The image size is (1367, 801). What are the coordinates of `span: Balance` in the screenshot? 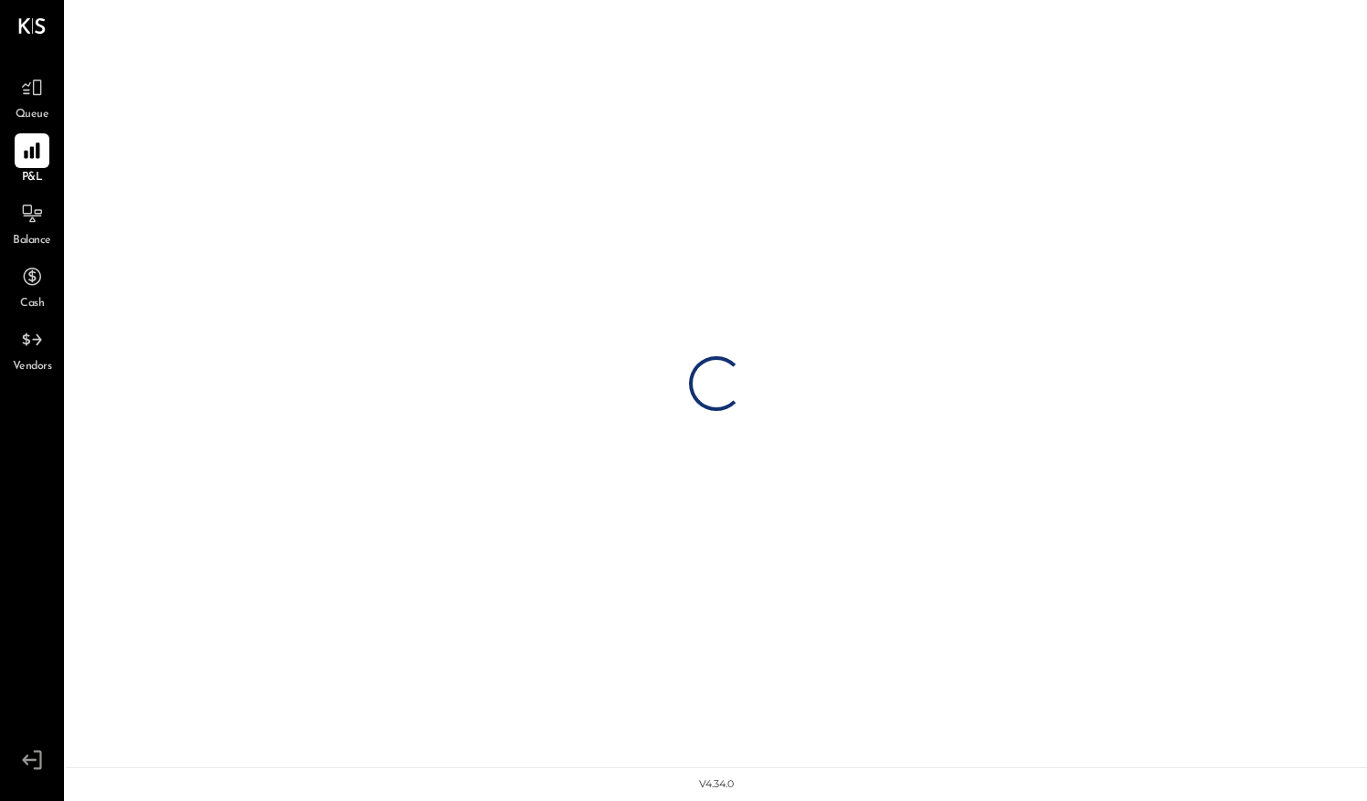 It's located at (32, 241).